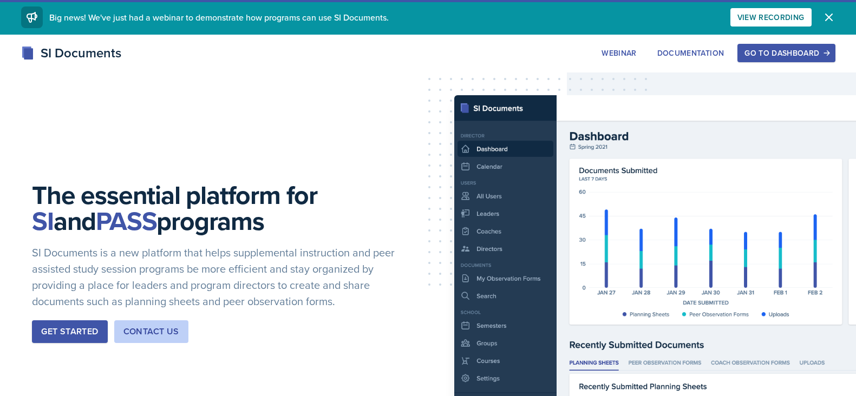  What do you see at coordinates (151, 332) in the screenshot?
I see `div: Contact Us` at bounding box center [151, 332].